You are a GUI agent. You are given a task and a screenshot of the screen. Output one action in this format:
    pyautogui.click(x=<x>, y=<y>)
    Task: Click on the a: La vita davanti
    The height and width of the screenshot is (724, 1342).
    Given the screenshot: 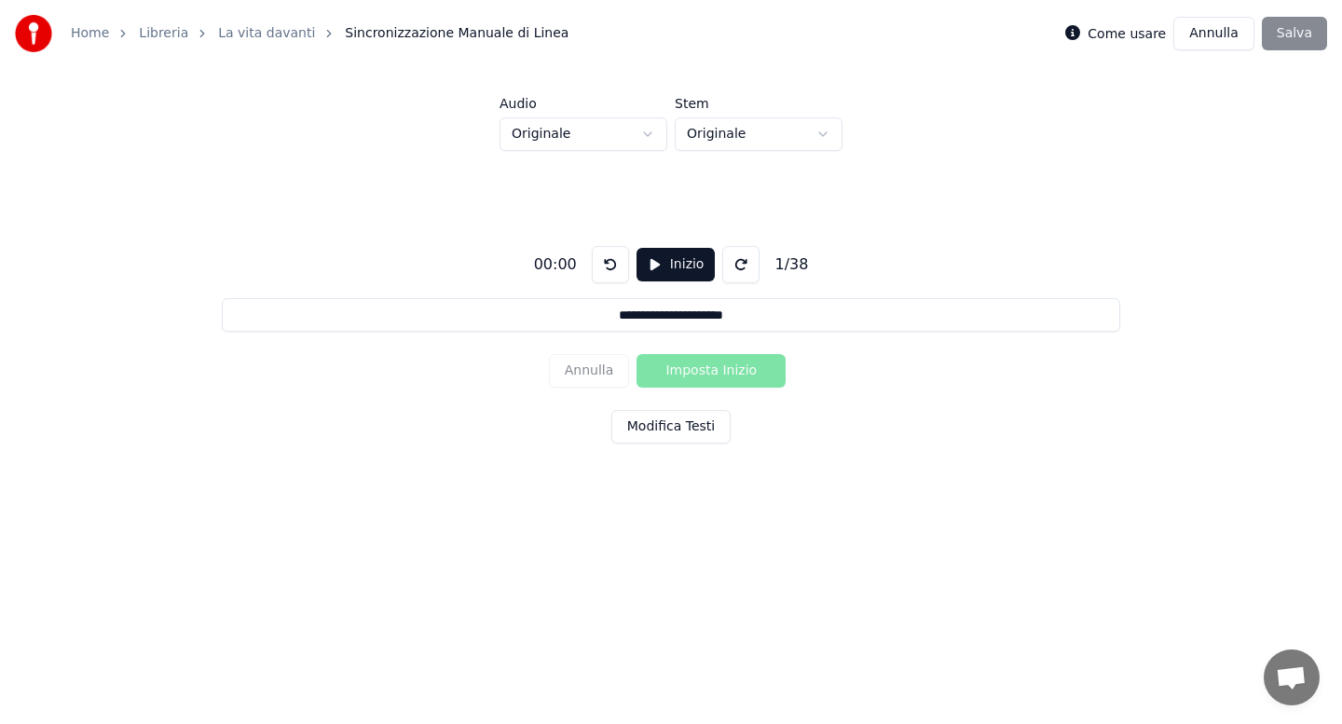 What is the action you would take?
    pyautogui.click(x=267, y=34)
    